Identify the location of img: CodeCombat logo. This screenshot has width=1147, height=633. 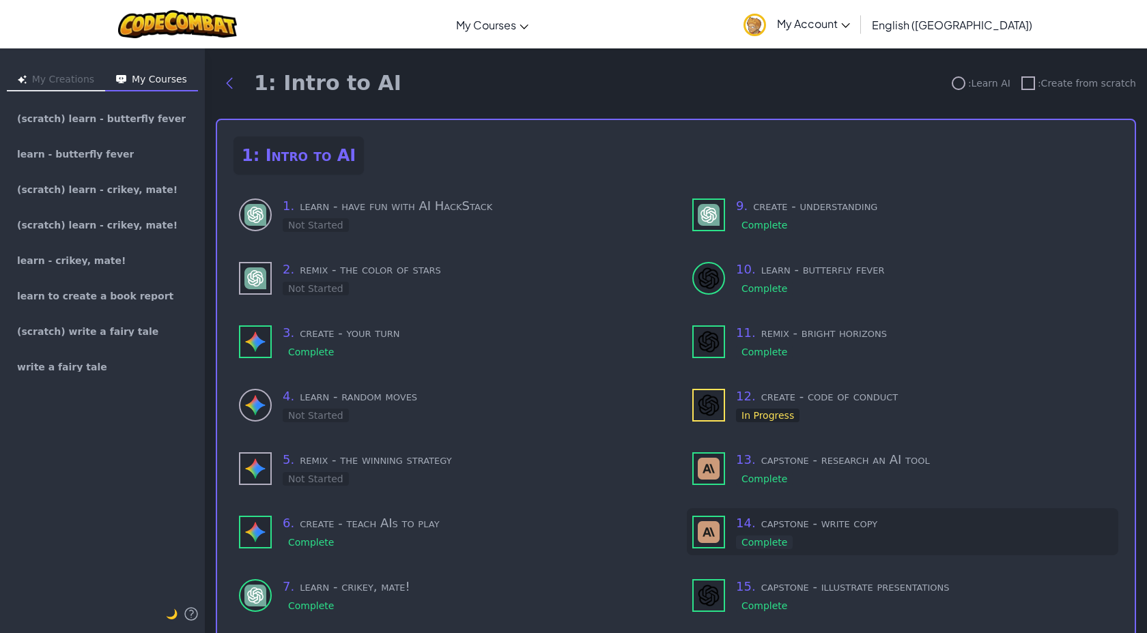
(177, 24).